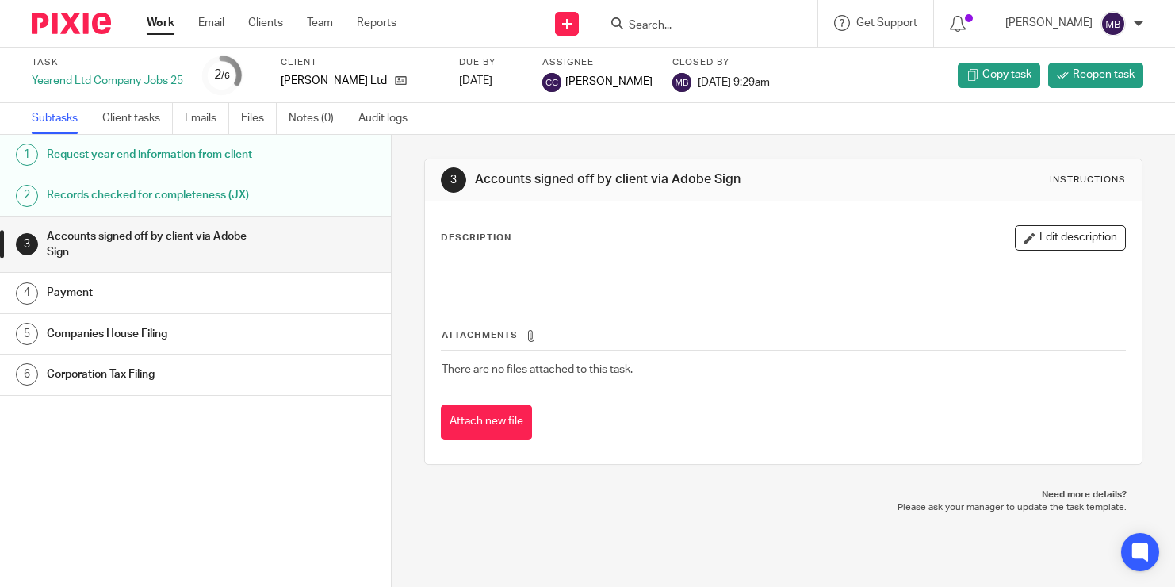 The height and width of the screenshot is (587, 1175). Describe the element at coordinates (1096, 75) in the screenshot. I see `a: Reopen task` at that location.